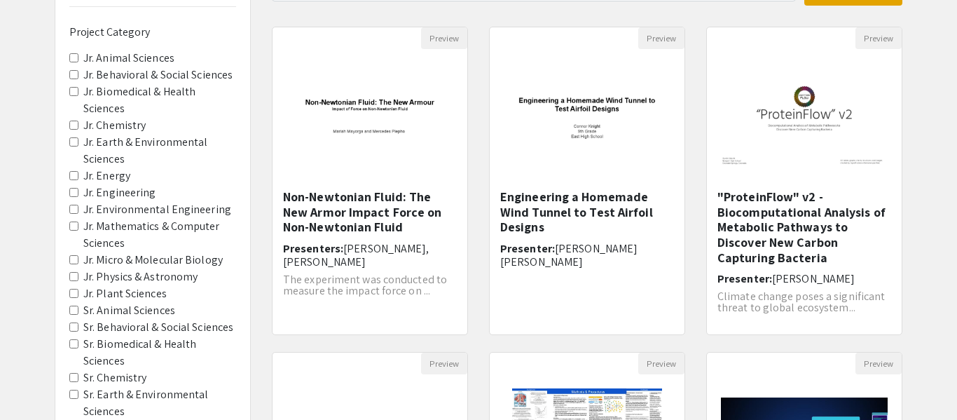  What do you see at coordinates (160, 100) in the screenshot?
I see `label: Jr. Biomedical & Health Sciences` at bounding box center [160, 100].